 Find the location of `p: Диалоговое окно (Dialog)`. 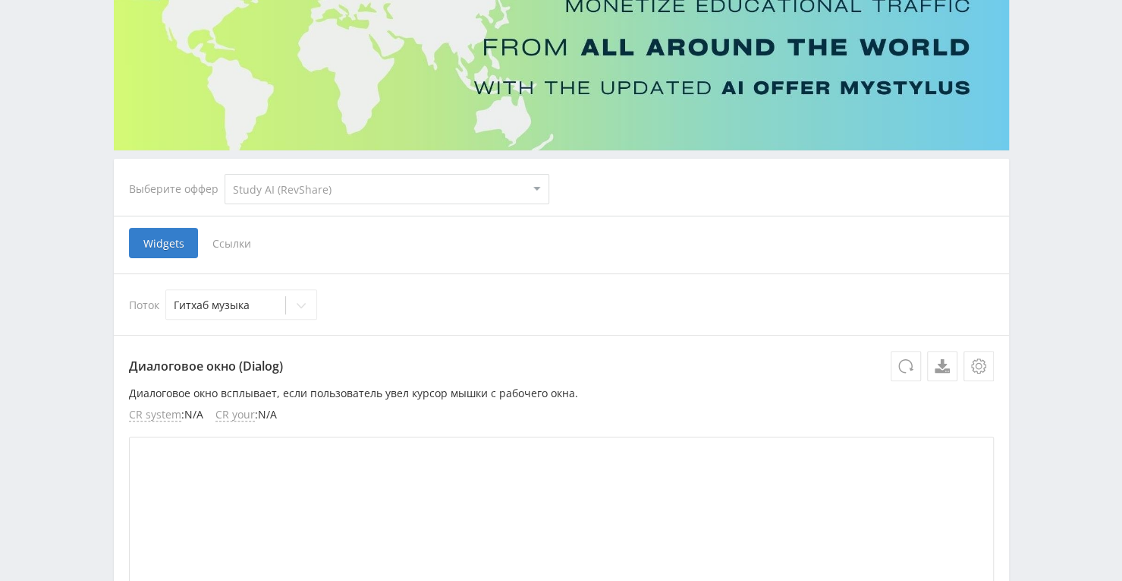

p: Диалоговое окно (Dialog) is located at coordinates (562, 366).